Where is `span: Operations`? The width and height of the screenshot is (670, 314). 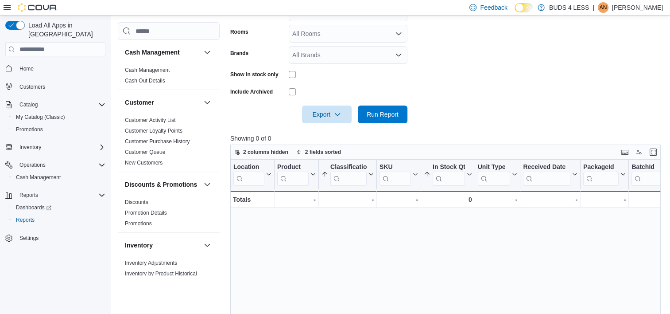
span: Operations is located at coordinates (32, 165).